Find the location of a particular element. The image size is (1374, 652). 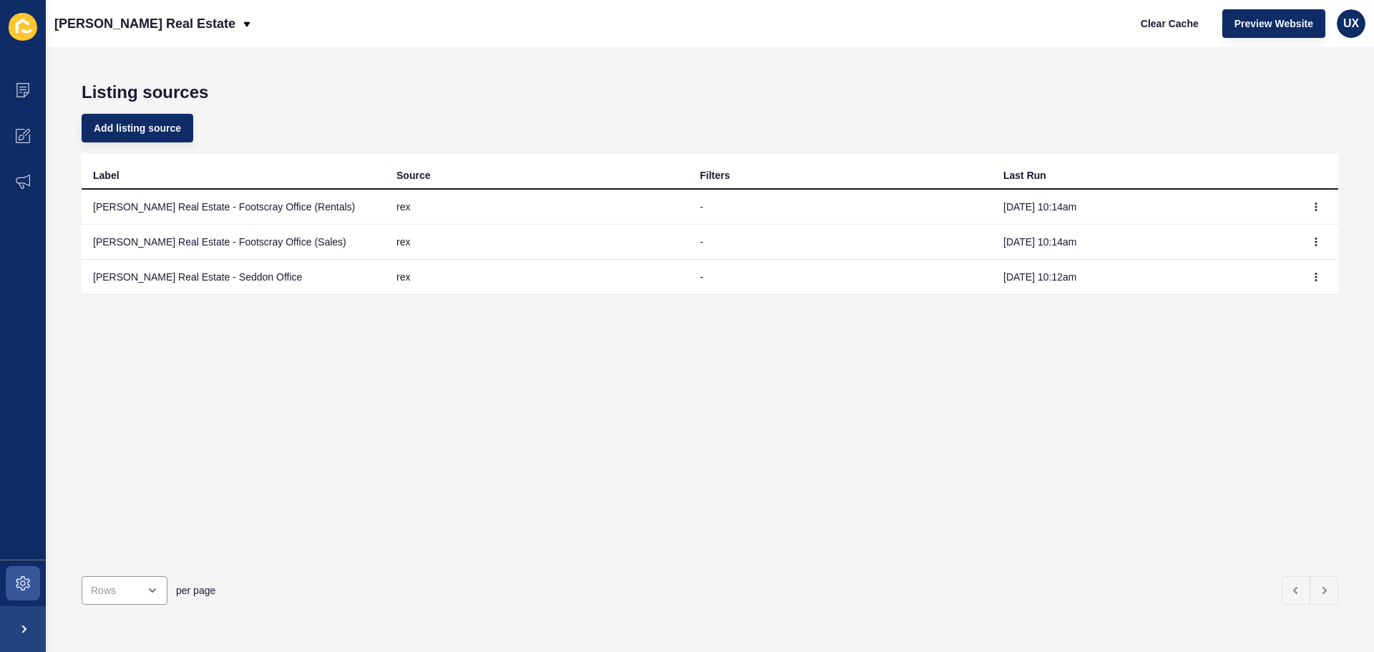

span: per page is located at coordinates (195, 590).